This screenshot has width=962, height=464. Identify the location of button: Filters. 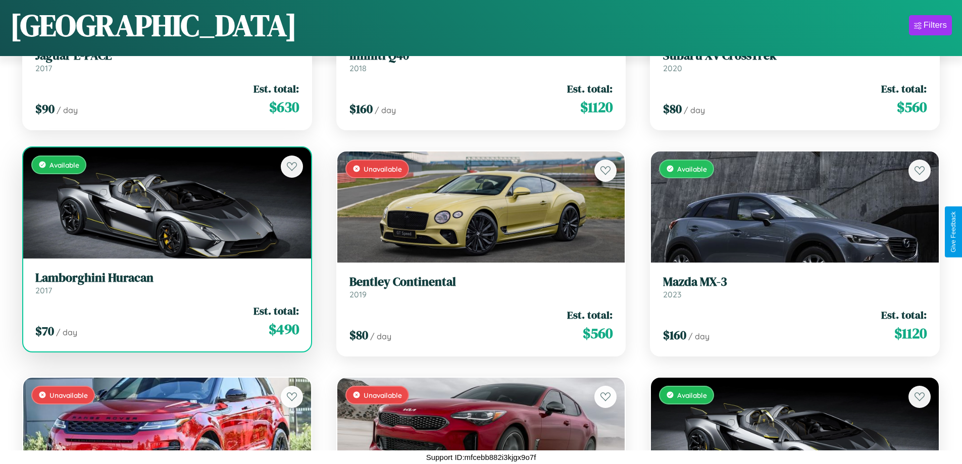
(930, 25).